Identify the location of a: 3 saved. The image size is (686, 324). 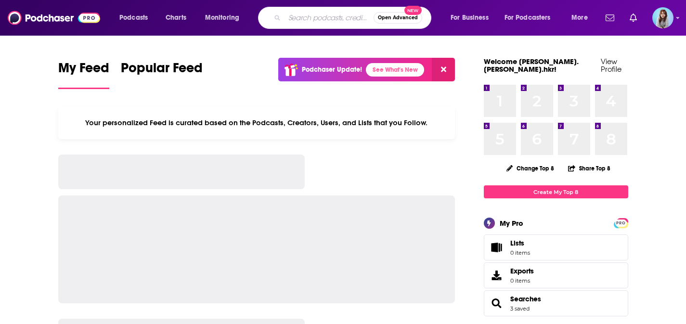
(520, 309).